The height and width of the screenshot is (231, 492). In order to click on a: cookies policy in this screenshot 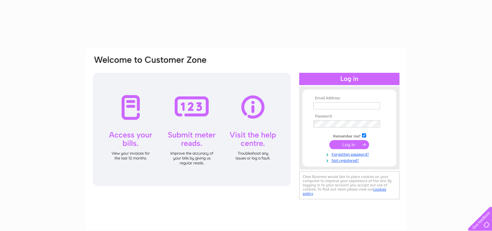, I will do `click(344, 191)`.